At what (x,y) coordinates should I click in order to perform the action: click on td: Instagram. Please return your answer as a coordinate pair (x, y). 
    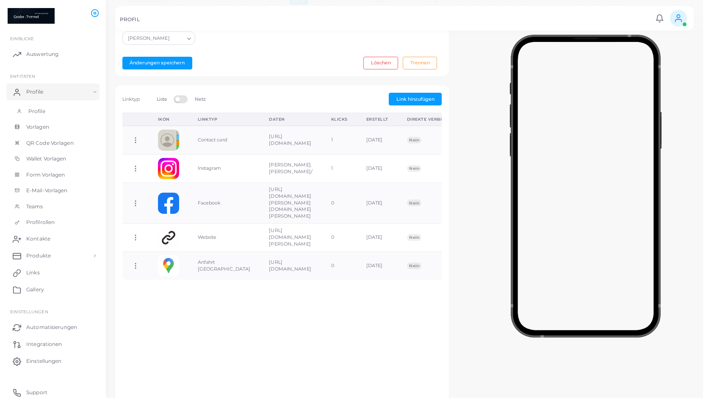
    Looking at the image, I should click on (224, 168).